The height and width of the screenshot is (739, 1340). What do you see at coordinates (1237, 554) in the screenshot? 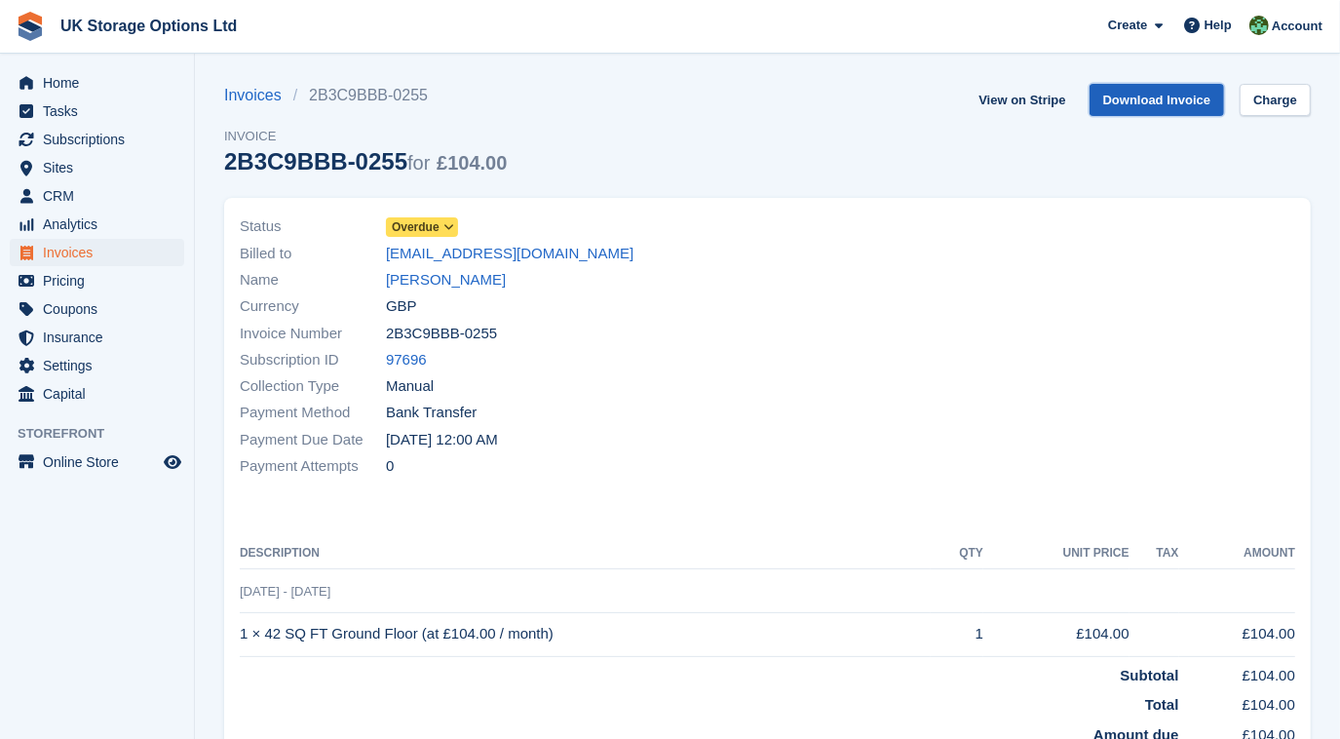
I see `th: Amount` at bounding box center [1237, 554].